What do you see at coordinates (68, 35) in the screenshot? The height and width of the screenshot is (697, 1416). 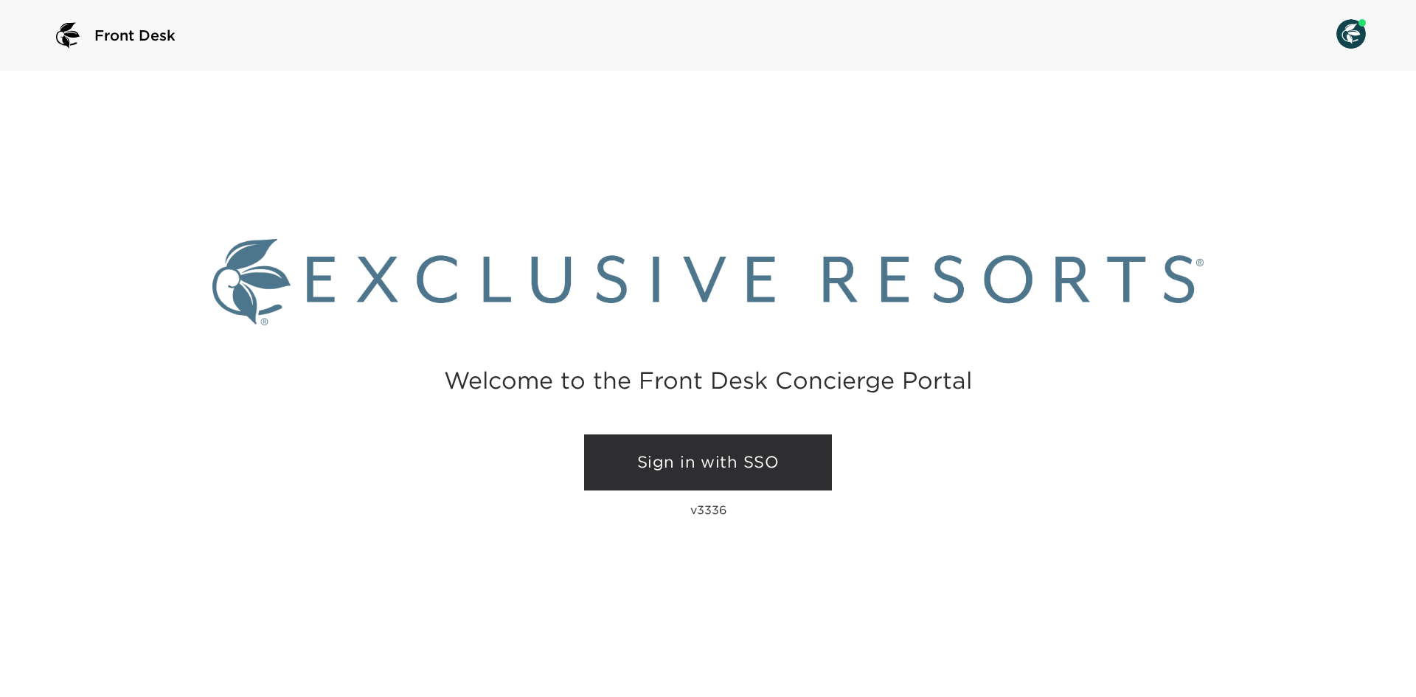 I see `img: logo` at bounding box center [68, 35].